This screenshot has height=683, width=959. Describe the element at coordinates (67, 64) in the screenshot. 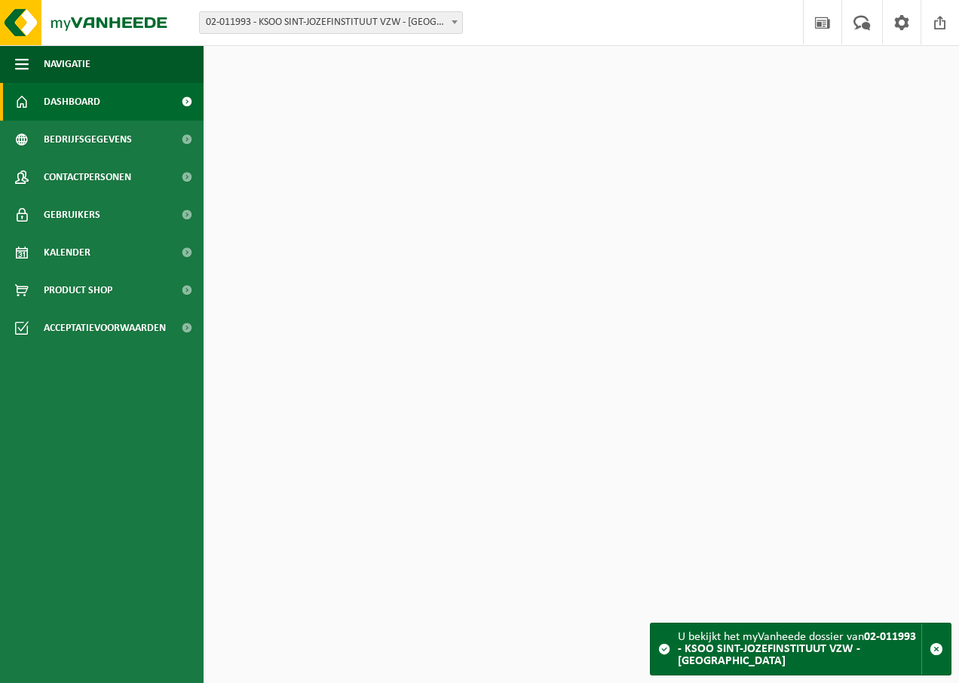

I see `span: Navigatie` at that location.